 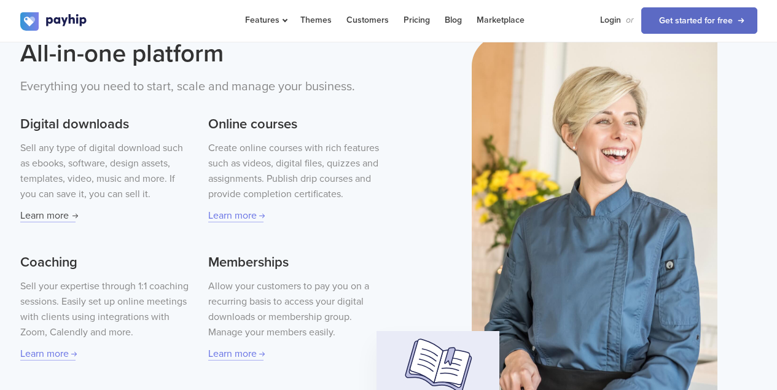 I want to click on p: Sell any type of digital download such as ebooks, software, design assets, templates, video, musi..., so click(x=106, y=171).